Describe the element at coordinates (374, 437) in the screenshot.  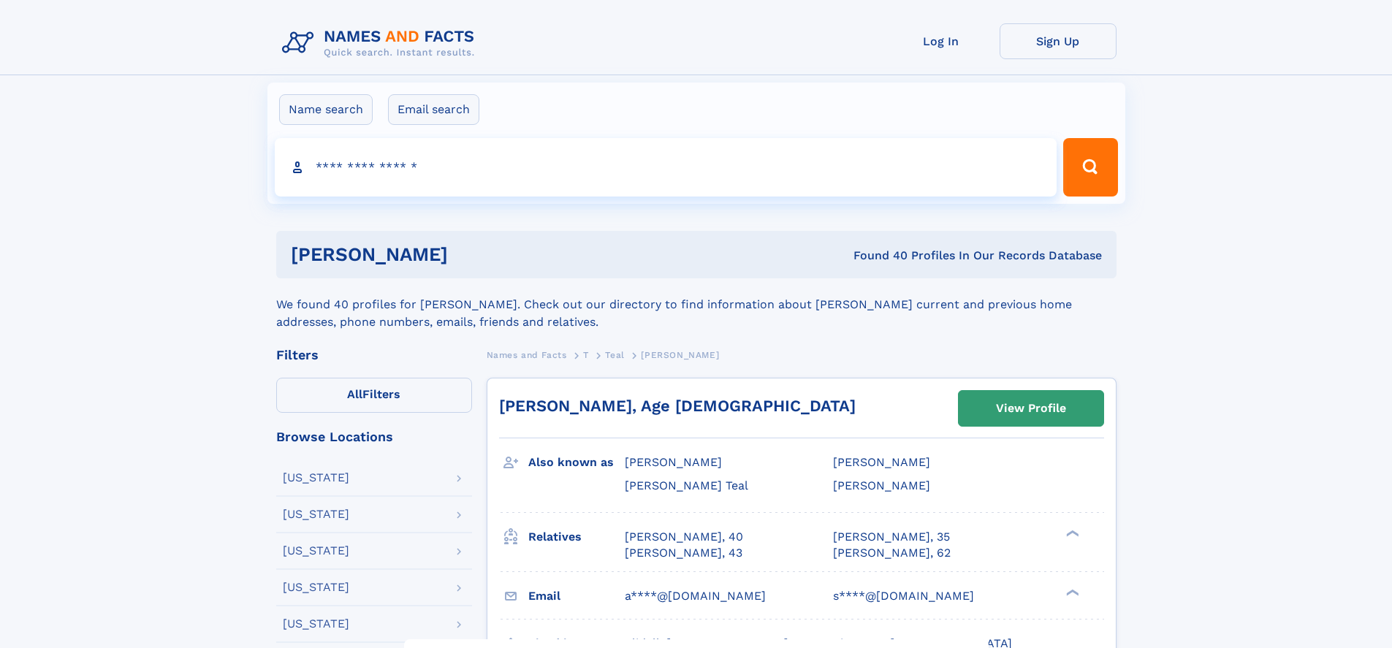
I see `div: Browse Locations` at that location.